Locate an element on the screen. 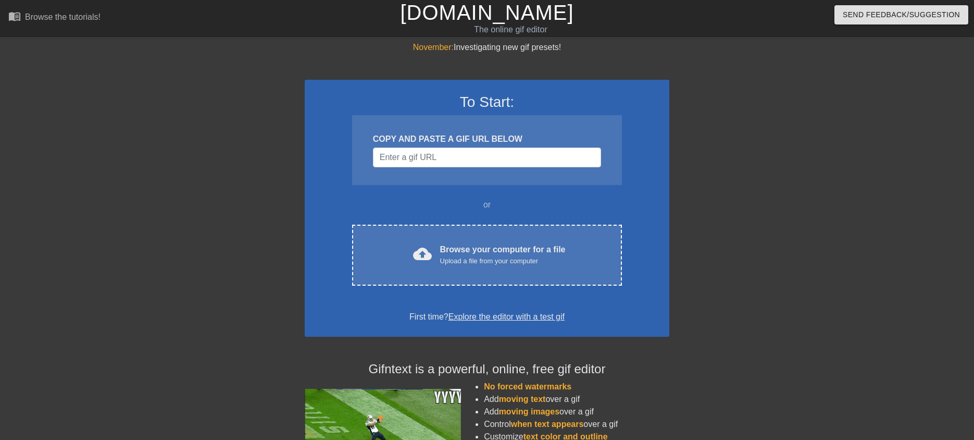 This screenshot has height=440, width=974. a: Browse the tutorials! is located at coordinates (54, 18).